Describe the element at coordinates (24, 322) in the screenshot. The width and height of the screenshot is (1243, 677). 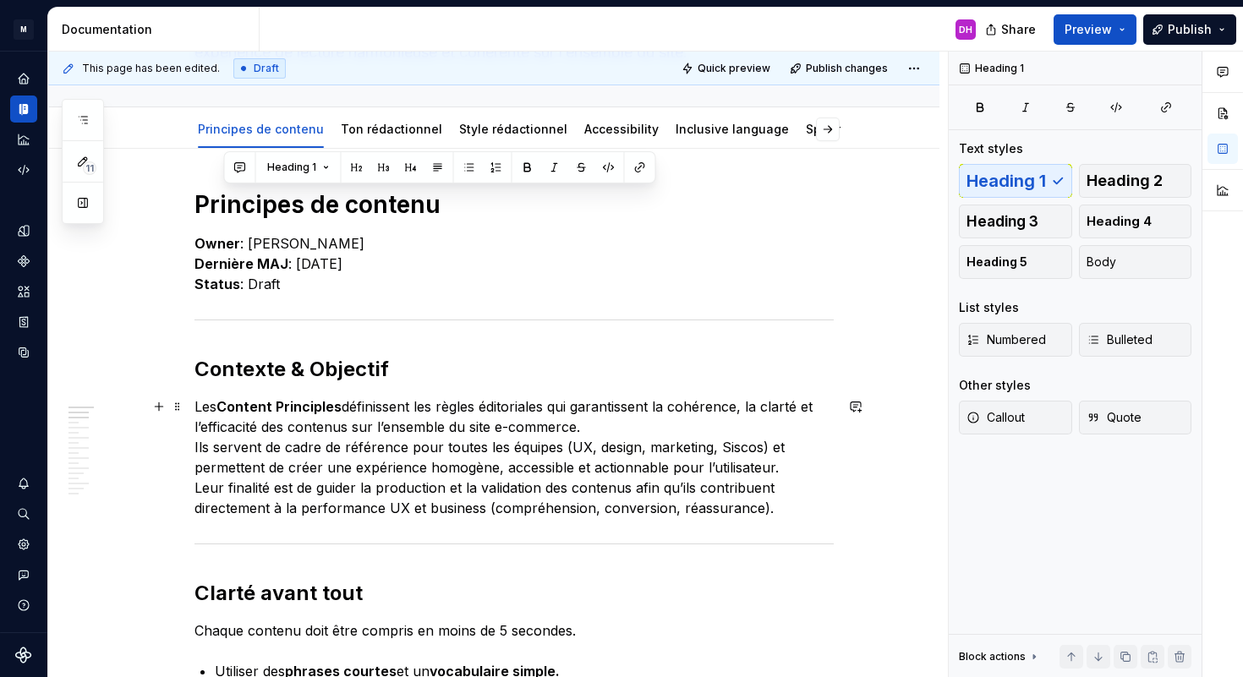
I see `a: Storybook stories` at that location.